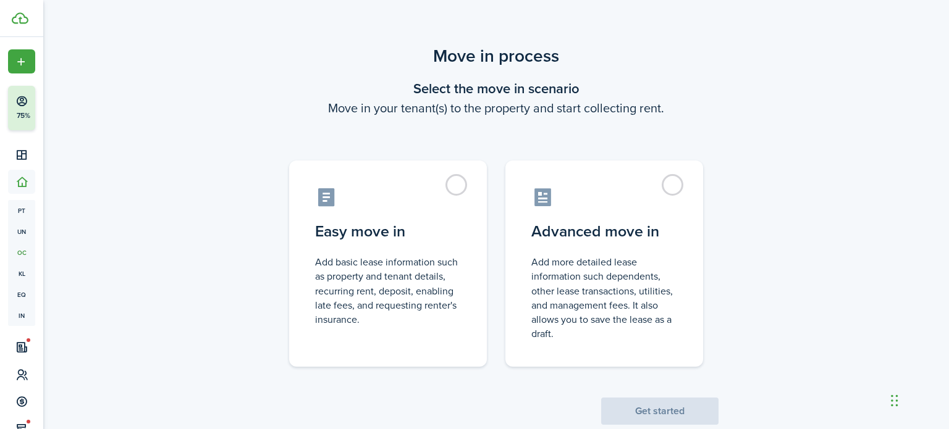 This screenshot has height=429, width=949. I want to click on span: in, so click(22, 316).